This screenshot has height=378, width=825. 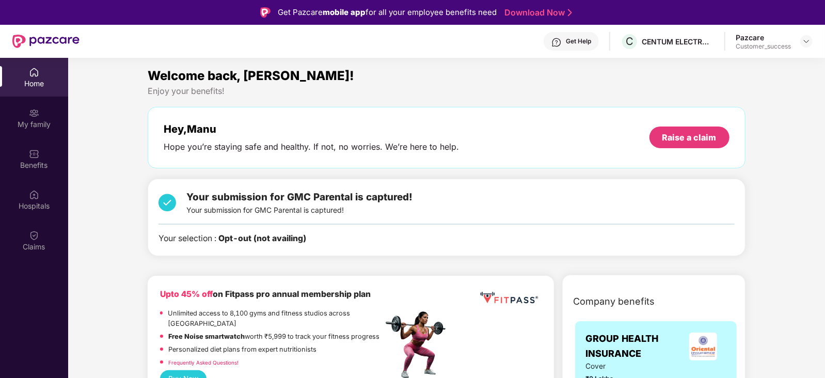 I want to click on img: svg+xml;base64,PHN2ZyBpZD0iSG9tZSIgeG1sbnM9Imh0dHA6Ly93d3cudzMub3JnLzIwMDAvc3ZnIiB3aWR0aD0iMjAiIG..., so click(x=34, y=72).